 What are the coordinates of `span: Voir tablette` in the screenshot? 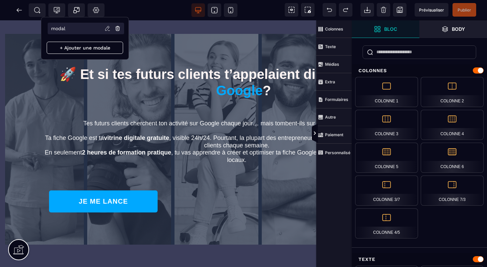 It's located at (215, 10).